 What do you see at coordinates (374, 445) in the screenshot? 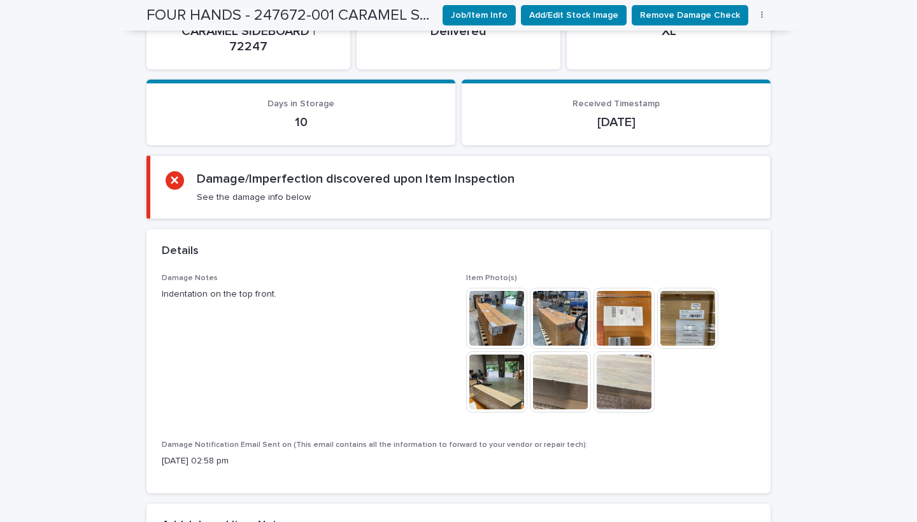
I see `span: Damage Notification Email Sent on (This email contains all the information to forward to your ven...` at bounding box center [374, 445].